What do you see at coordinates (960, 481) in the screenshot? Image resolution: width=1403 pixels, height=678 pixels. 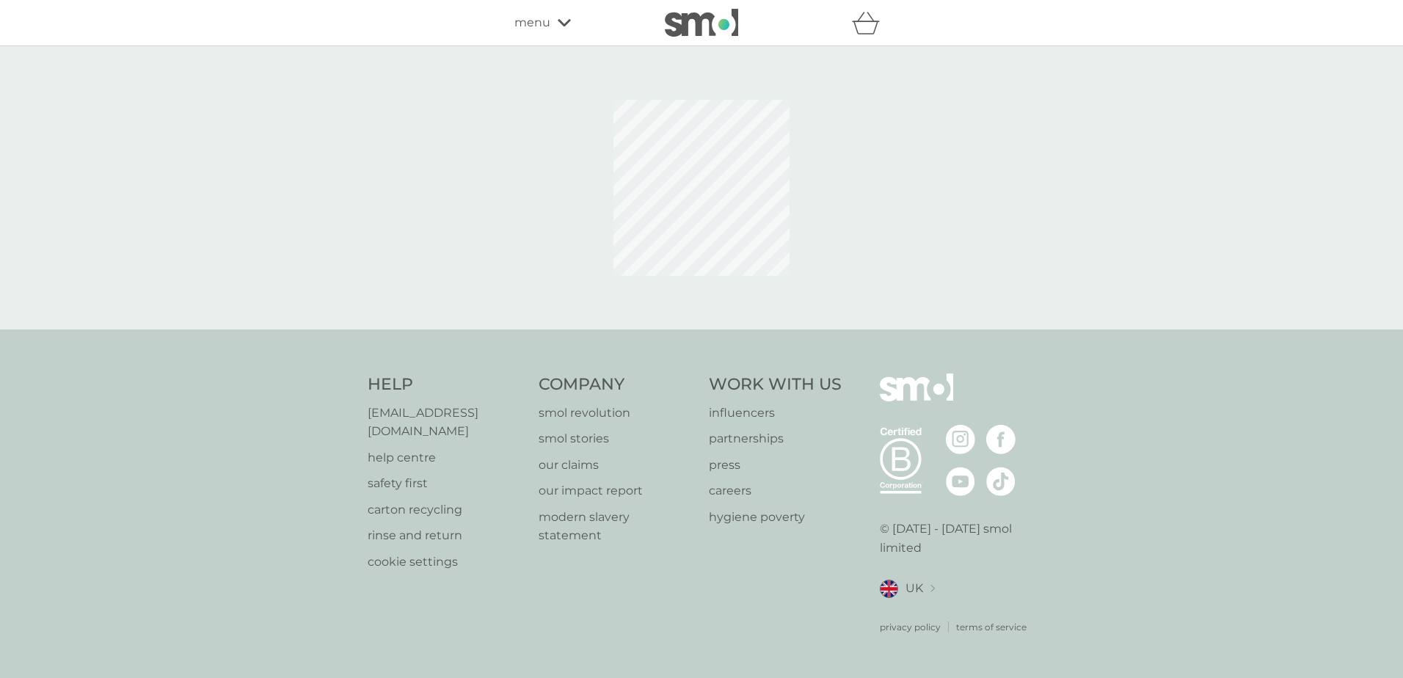 I see `img: visit the smol Youtube page` at bounding box center [960, 481].